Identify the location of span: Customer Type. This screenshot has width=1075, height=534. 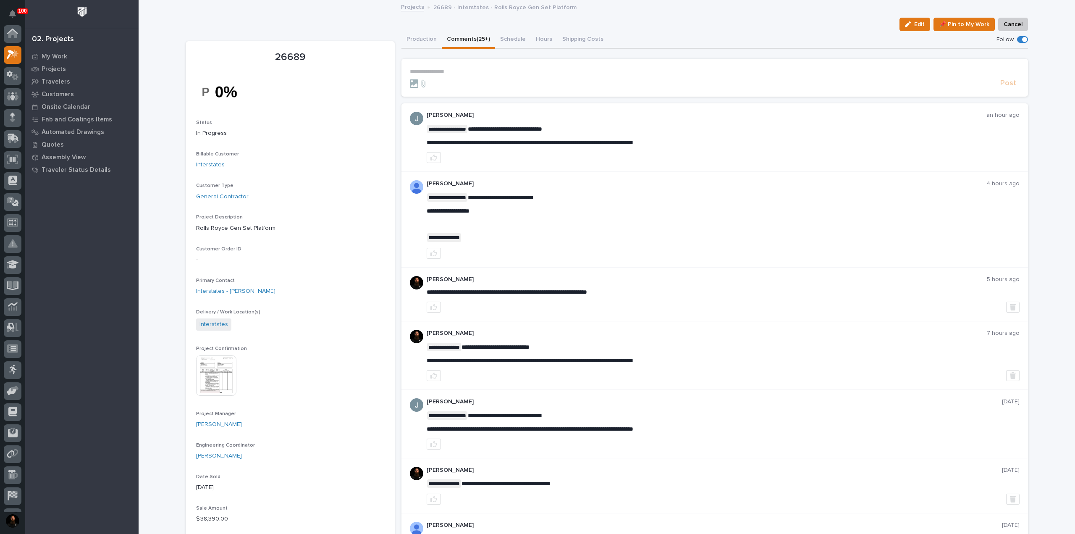
(215, 186).